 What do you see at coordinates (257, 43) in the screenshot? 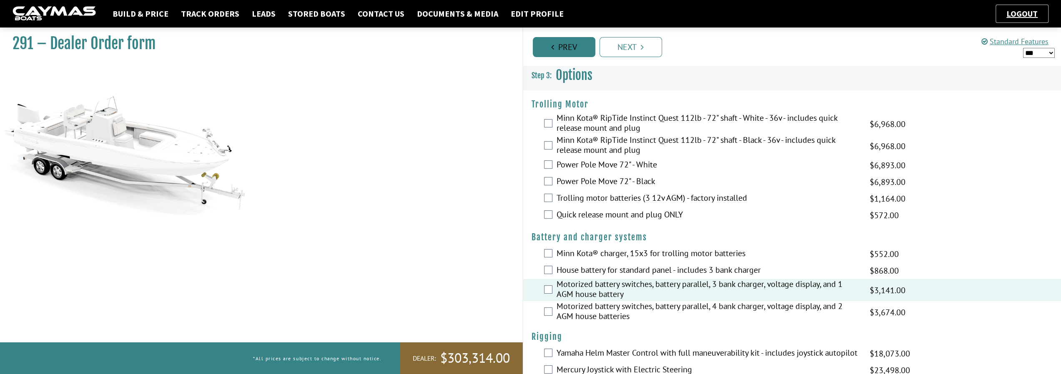
I see `h1: 291 – Dealer Order form` at bounding box center [257, 43].